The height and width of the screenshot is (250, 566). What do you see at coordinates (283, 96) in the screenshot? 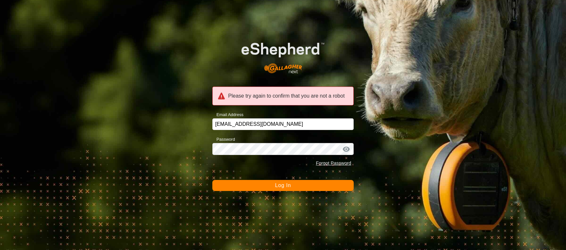
I see `div: Please try again to confirm that you are not a robot` at bounding box center [283, 96].